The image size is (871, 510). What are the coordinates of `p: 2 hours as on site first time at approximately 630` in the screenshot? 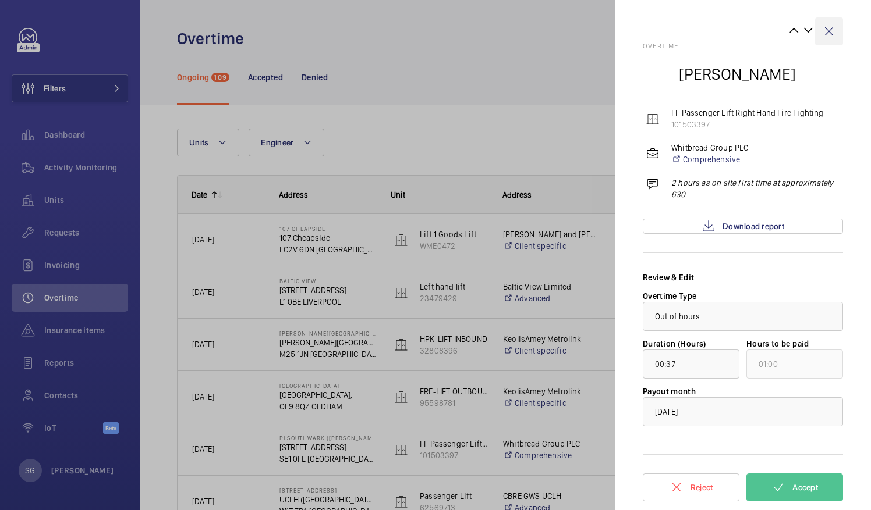 It's located at (757, 189).